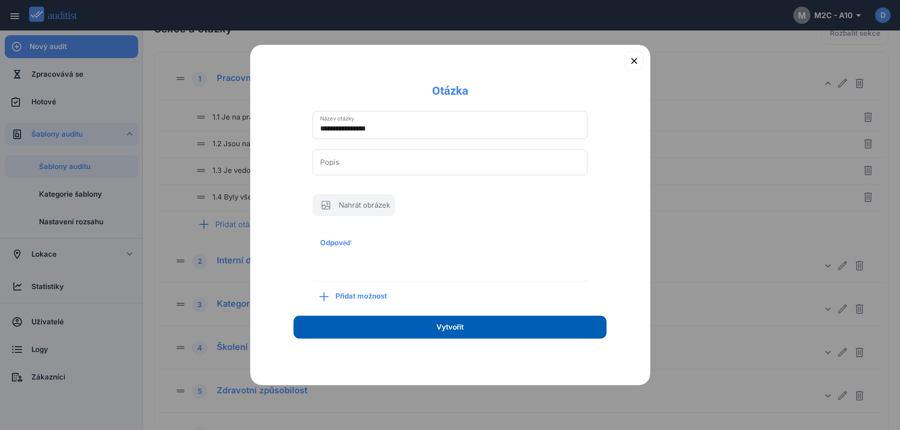  What do you see at coordinates (450, 243) in the screenshot?
I see `h2: Odpověď` at bounding box center [450, 243].